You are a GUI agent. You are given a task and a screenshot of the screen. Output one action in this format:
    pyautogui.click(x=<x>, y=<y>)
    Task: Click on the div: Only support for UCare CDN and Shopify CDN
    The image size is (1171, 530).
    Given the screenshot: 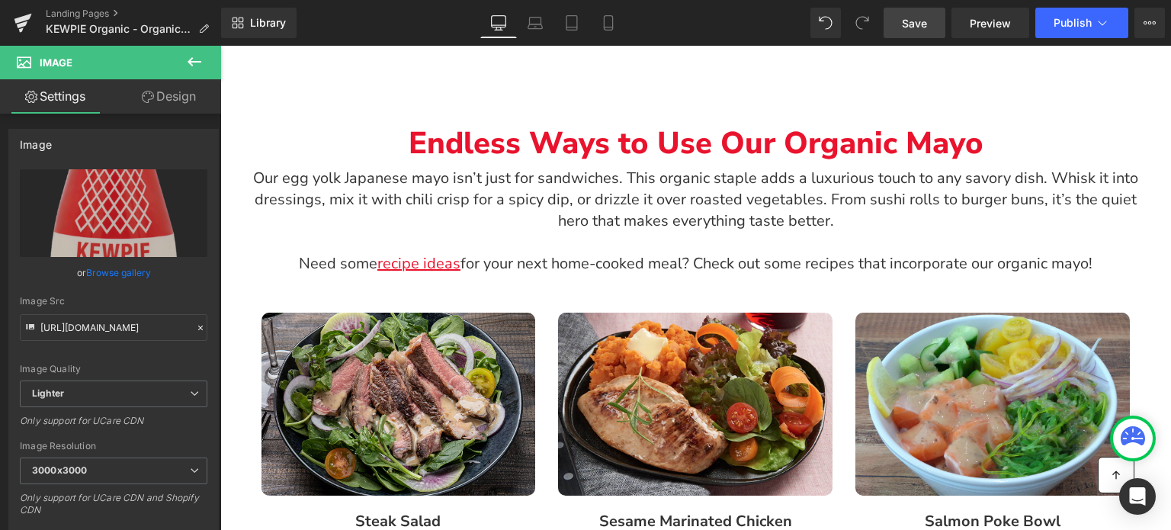 What is the action you would take?
    pyautogui.click(x=114, y=508)
    